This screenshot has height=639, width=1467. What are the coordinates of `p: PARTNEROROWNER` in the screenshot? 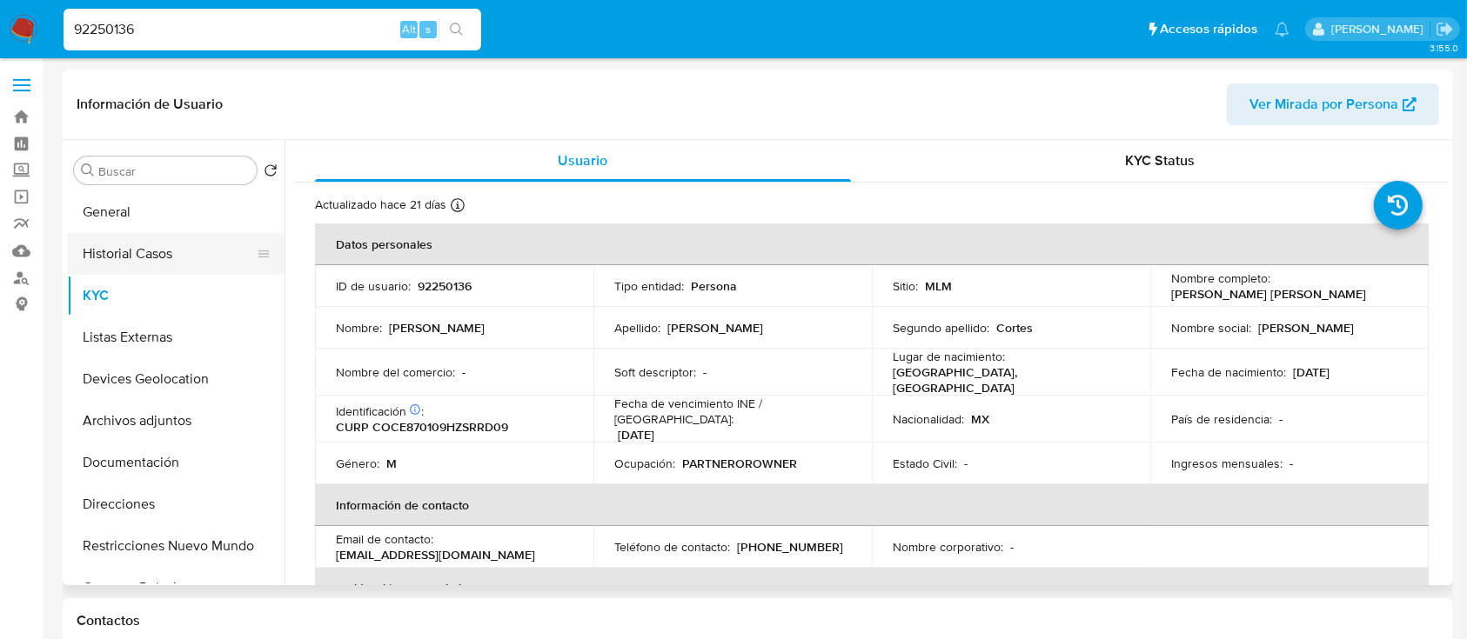 It's located at (739, 464).